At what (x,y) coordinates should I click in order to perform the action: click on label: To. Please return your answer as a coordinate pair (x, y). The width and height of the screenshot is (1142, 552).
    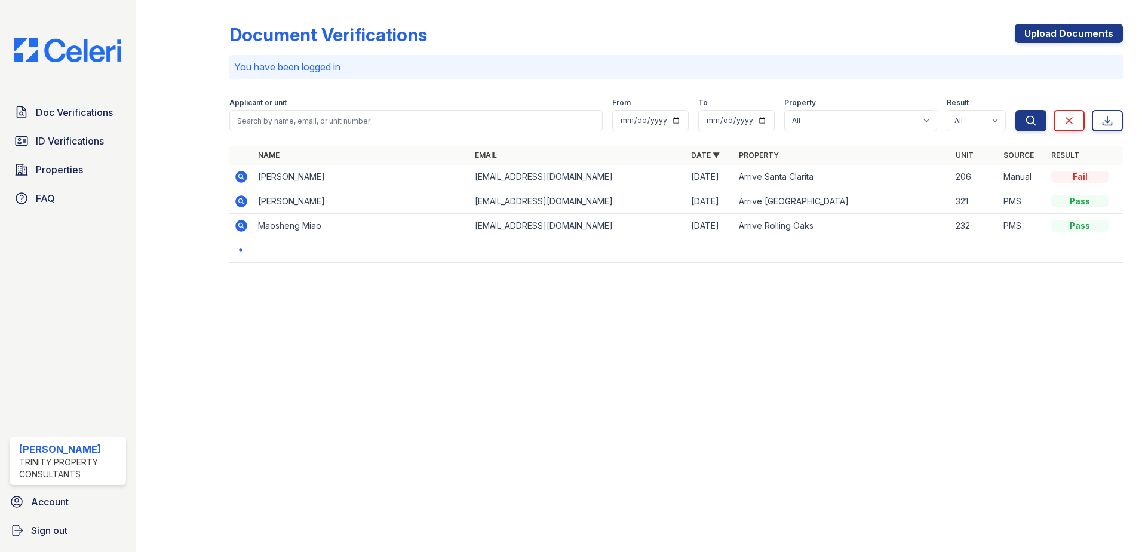
    Looking at the image, I should click on (703, 103).